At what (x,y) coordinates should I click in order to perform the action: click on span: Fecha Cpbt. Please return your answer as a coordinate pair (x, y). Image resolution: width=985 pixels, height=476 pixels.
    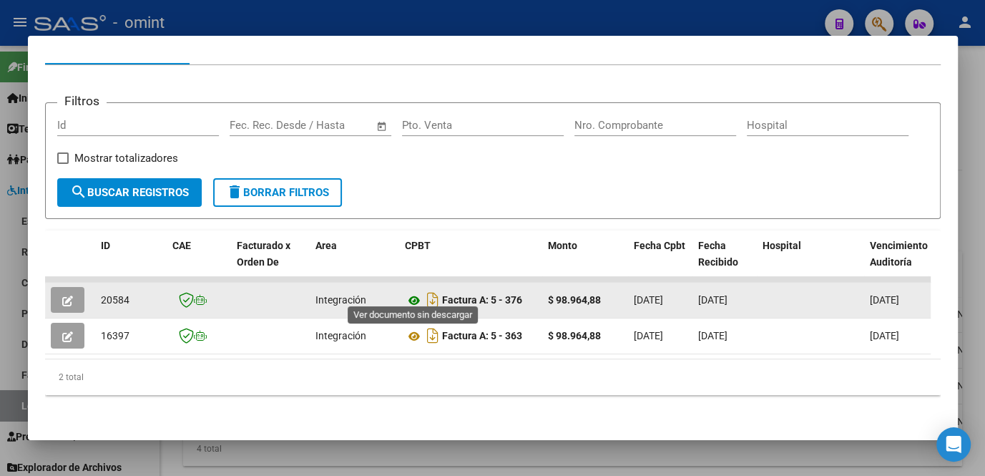
    Looking at the image, I should click on (660, 245).